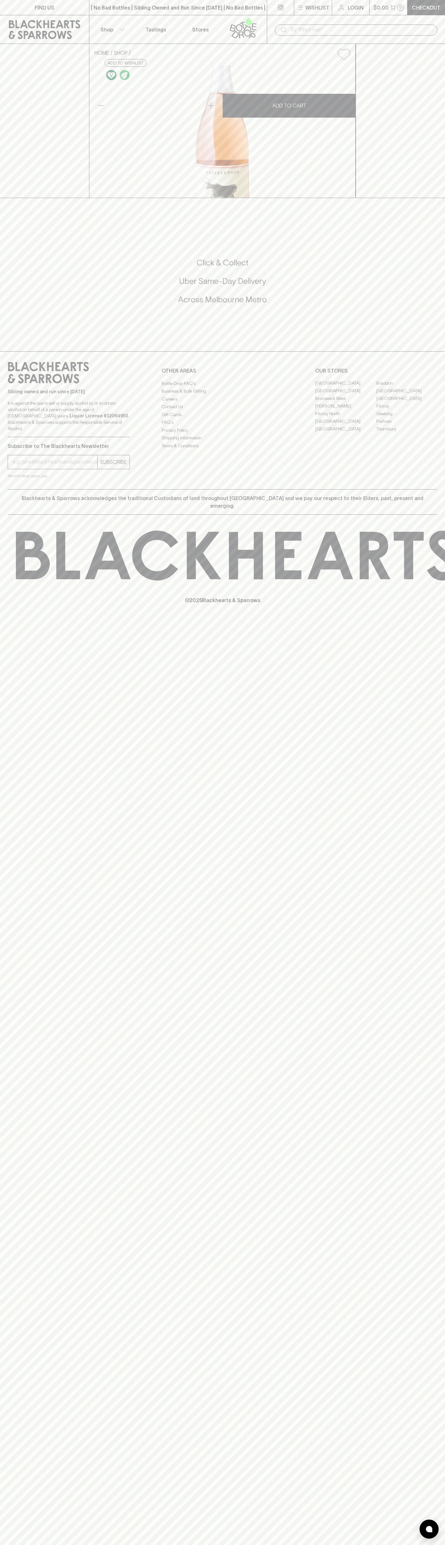 Image resolution: width=445 pixels, height=1545 pixels. I want to click on button: ADD TO CART, so click(289, 106).